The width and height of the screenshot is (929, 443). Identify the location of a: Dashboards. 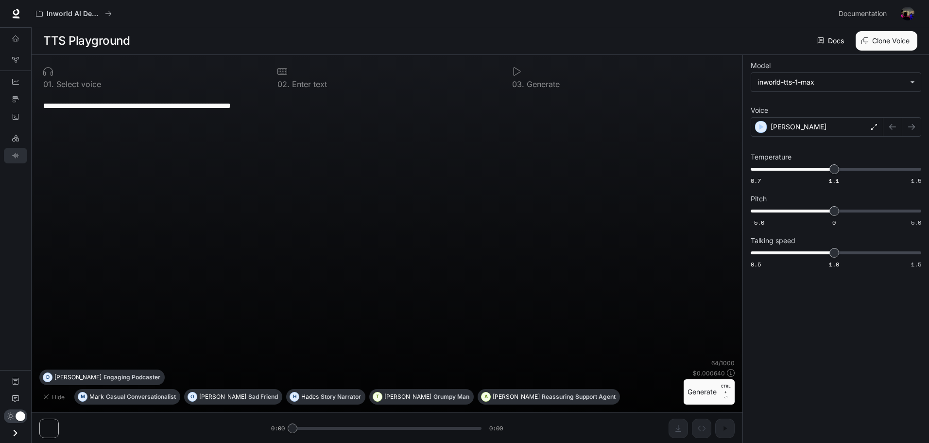
(16, 82).